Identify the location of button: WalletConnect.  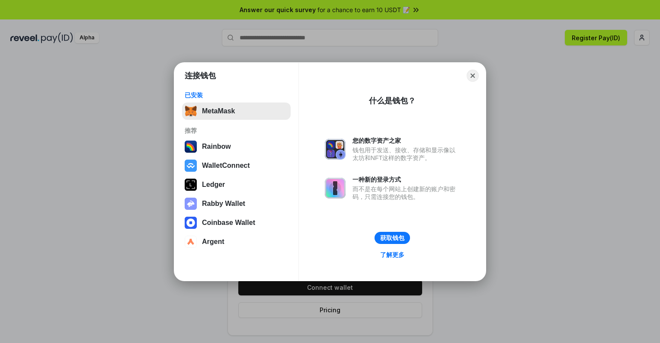
(236, 166).